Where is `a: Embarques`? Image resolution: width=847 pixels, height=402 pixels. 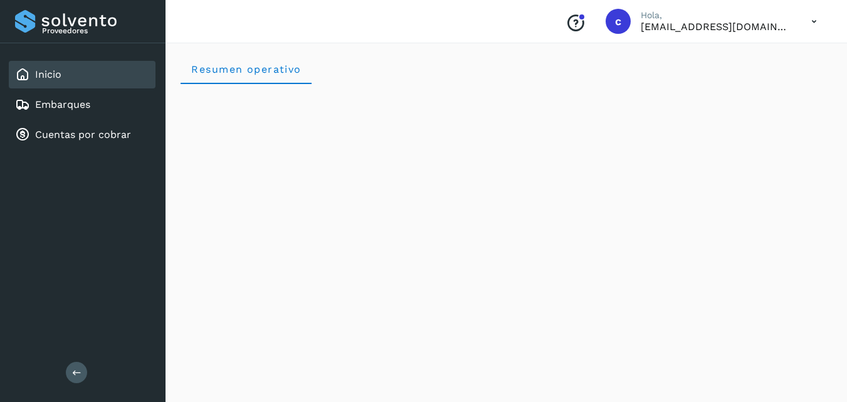
a: Embarques is located at coordinates (63, 104).